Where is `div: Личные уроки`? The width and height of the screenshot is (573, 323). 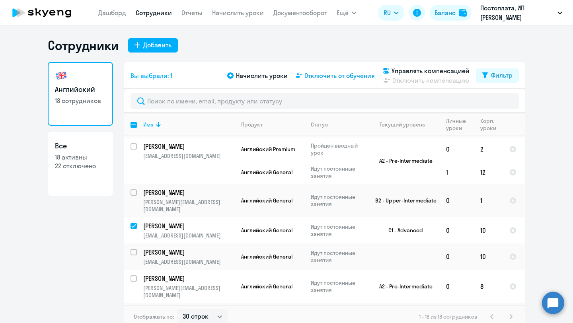 div: Личные уроки is located at coordinates (459, 124).